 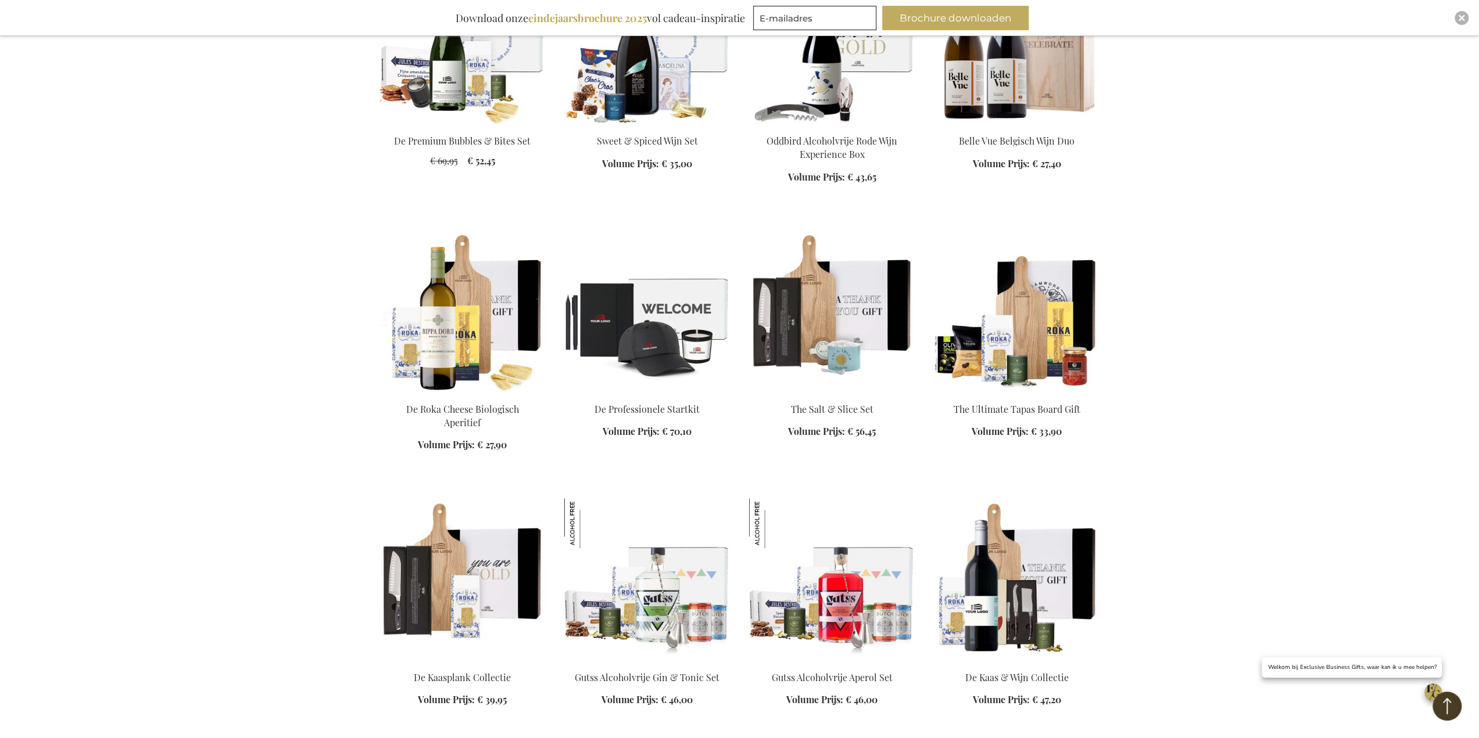 What do you see at coordinates (647, 677) in the screenshot?
I see `a: Gutss Alcoholvrije Gin & Tonic Set` at bounding box center [647, 677].